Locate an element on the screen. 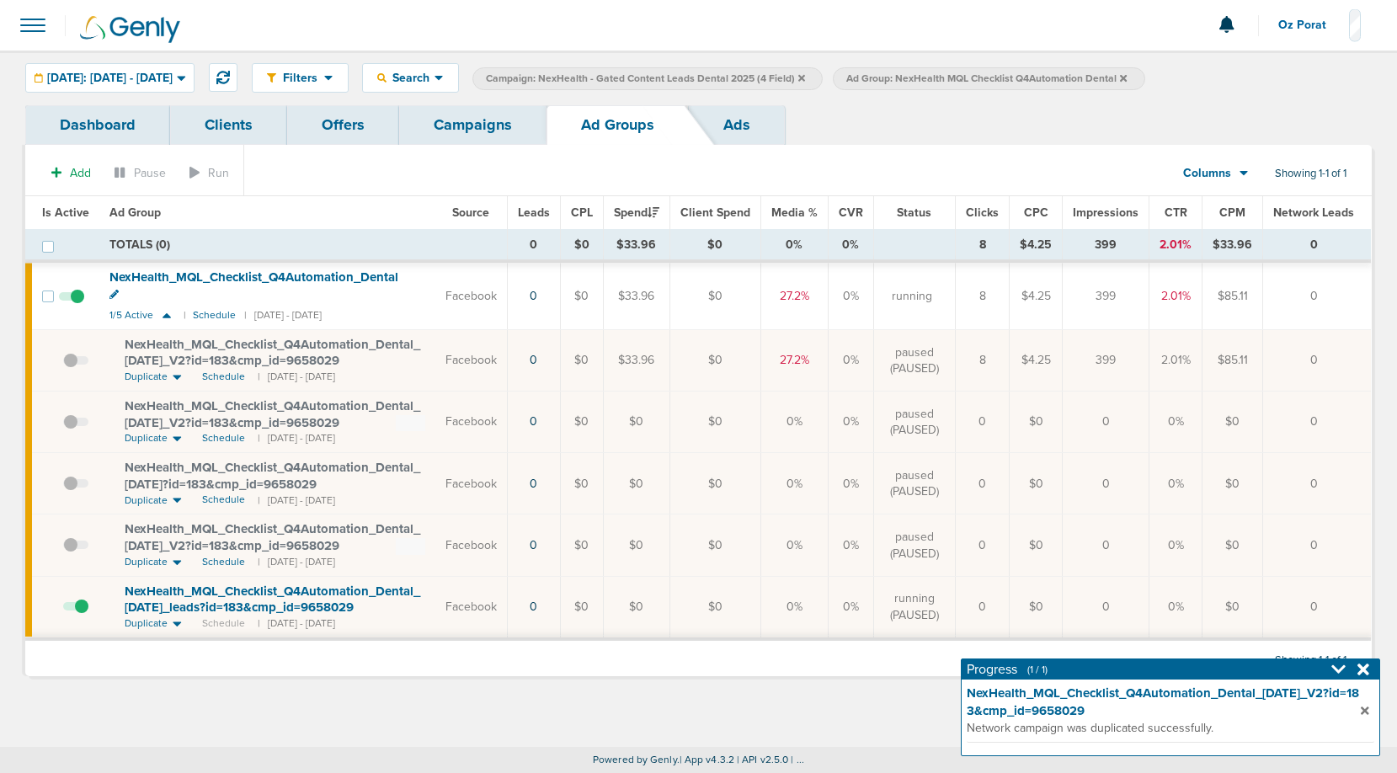  button: Add is located at coordinates (71, 173).